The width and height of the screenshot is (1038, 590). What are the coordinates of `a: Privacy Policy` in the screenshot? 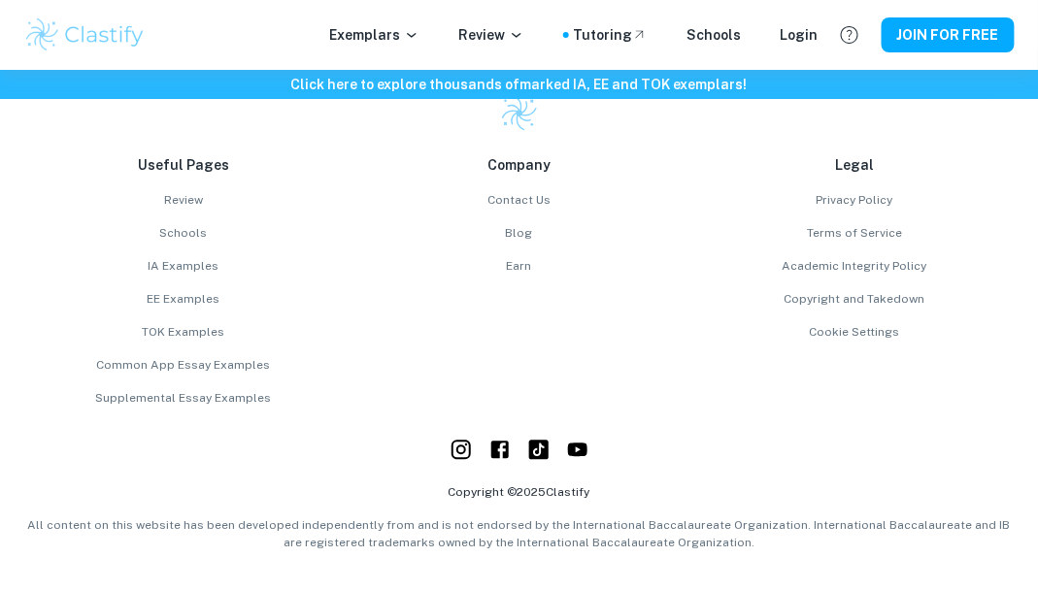 It's located at (854, 200).